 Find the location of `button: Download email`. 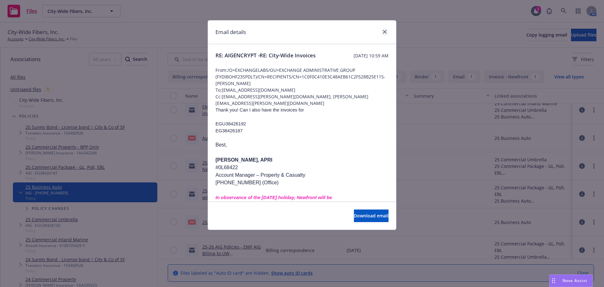

button: Download email is located at coordinates (371, 215).